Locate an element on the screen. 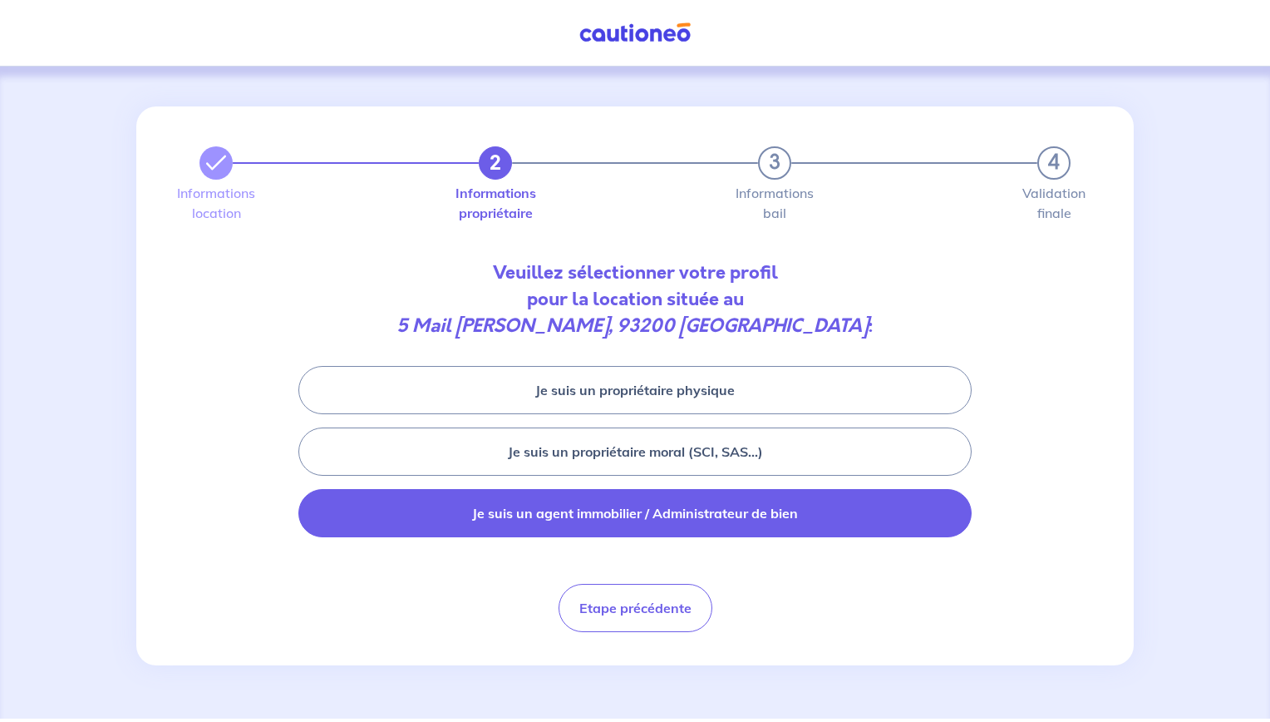 The image size is (1270, 722). p: Veuillez sélectionner votre profil pour la location située au : is located at coordinates (635, 299).